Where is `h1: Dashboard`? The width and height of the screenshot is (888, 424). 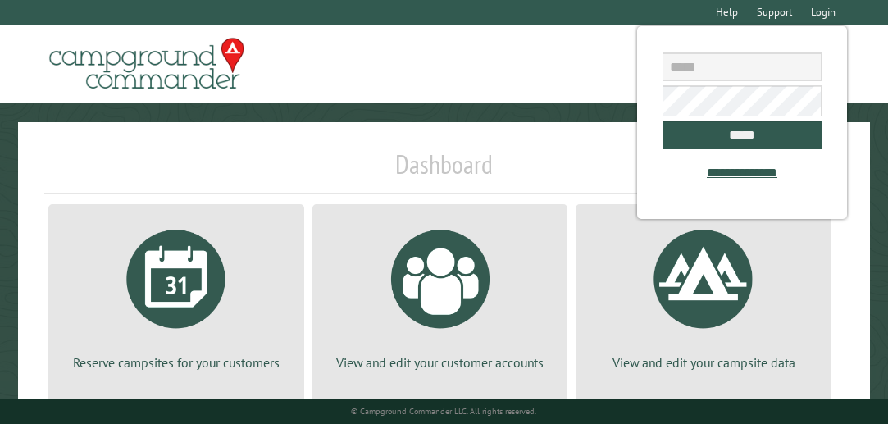 h1: Dashboard is located at coordinates (444, 171).